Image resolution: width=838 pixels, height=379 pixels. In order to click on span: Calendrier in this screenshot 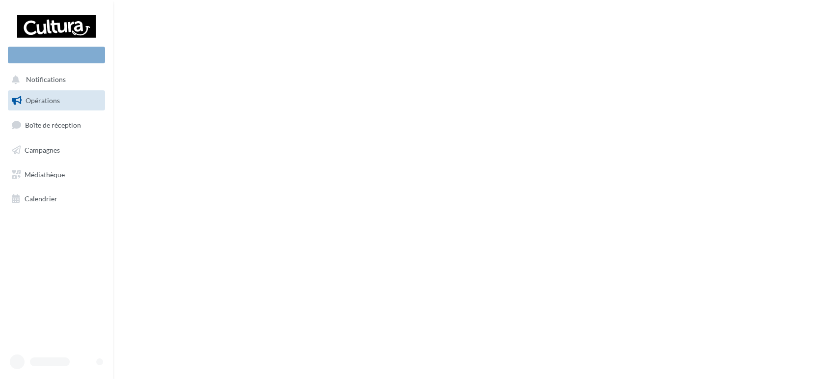, I will do `click(41, 198)`.